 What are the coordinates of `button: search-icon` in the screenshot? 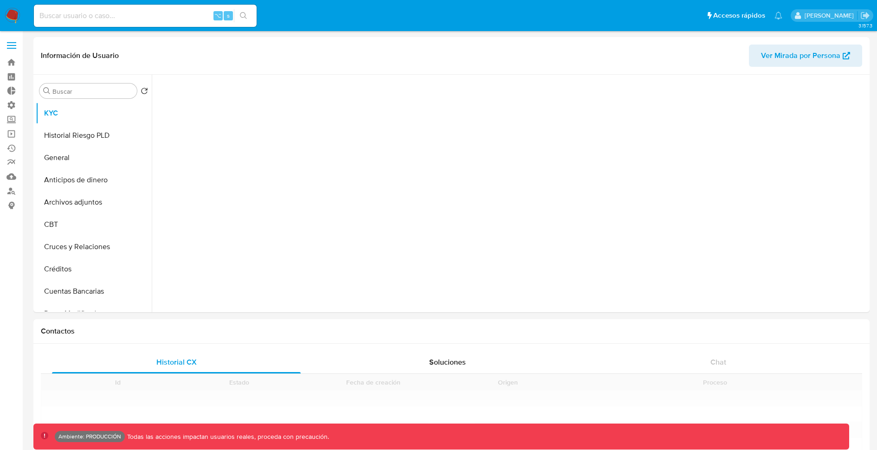 It's located at (243, 16).